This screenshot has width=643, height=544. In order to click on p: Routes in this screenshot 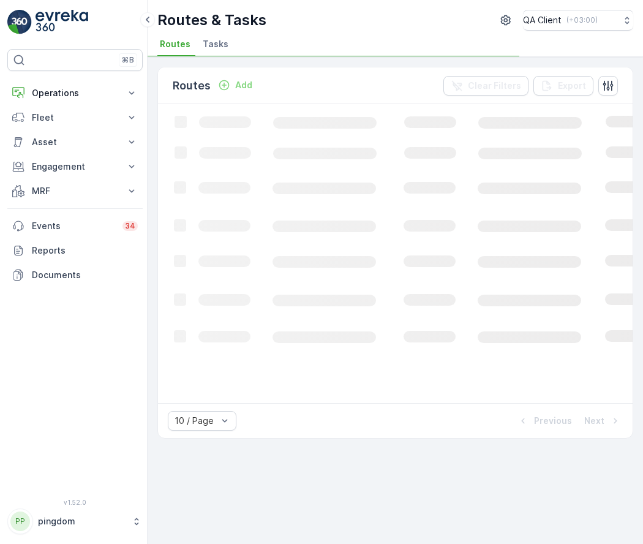, I will do `click(192, 86)`.